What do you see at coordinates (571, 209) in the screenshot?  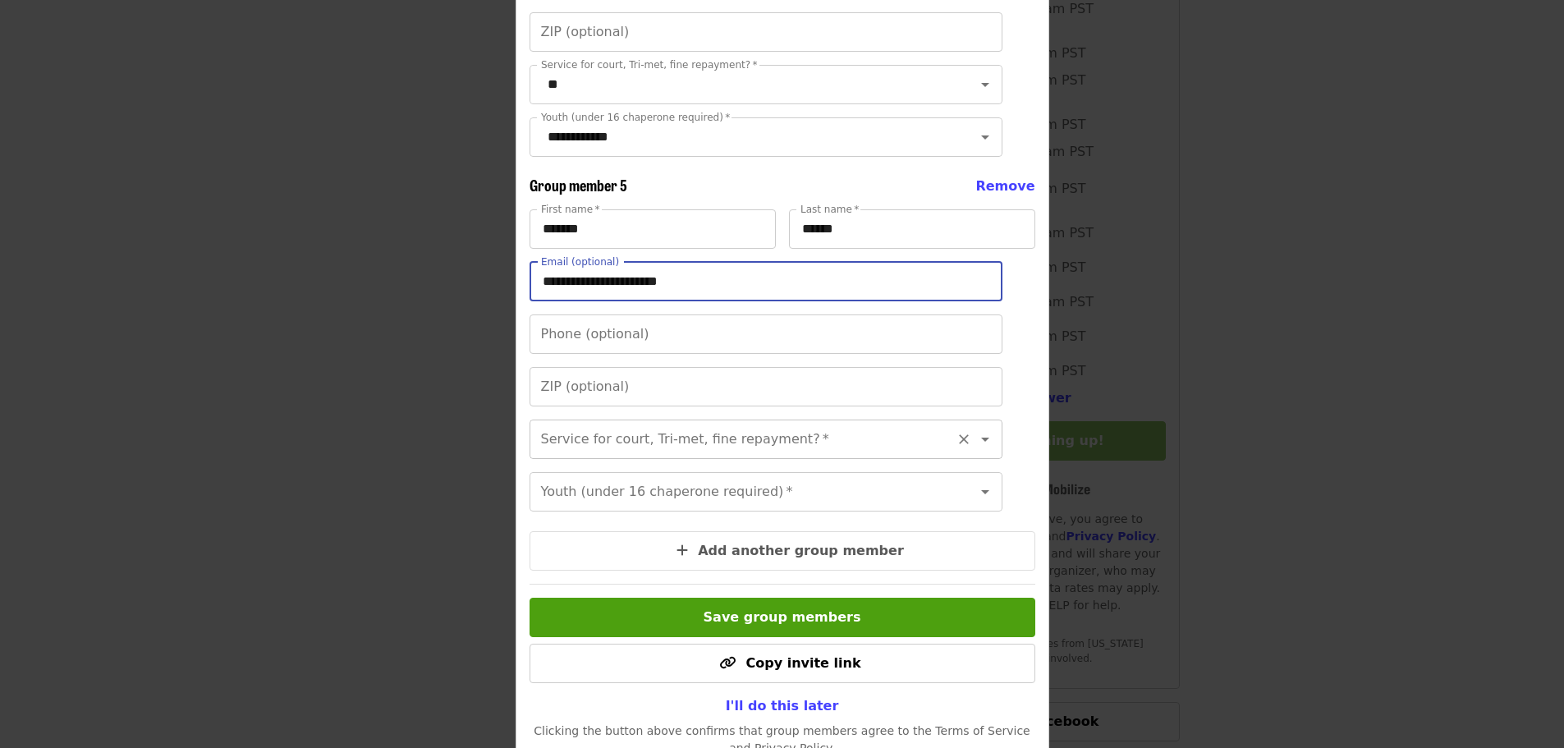 I see `label: First name` at bounding box center [571, 209].